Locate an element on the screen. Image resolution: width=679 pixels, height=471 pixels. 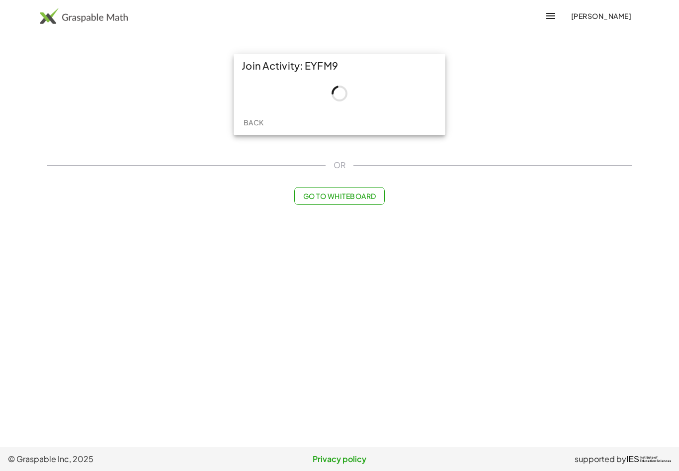
div: Join Activity: EYFM9 is located at coordinates (340, 66).